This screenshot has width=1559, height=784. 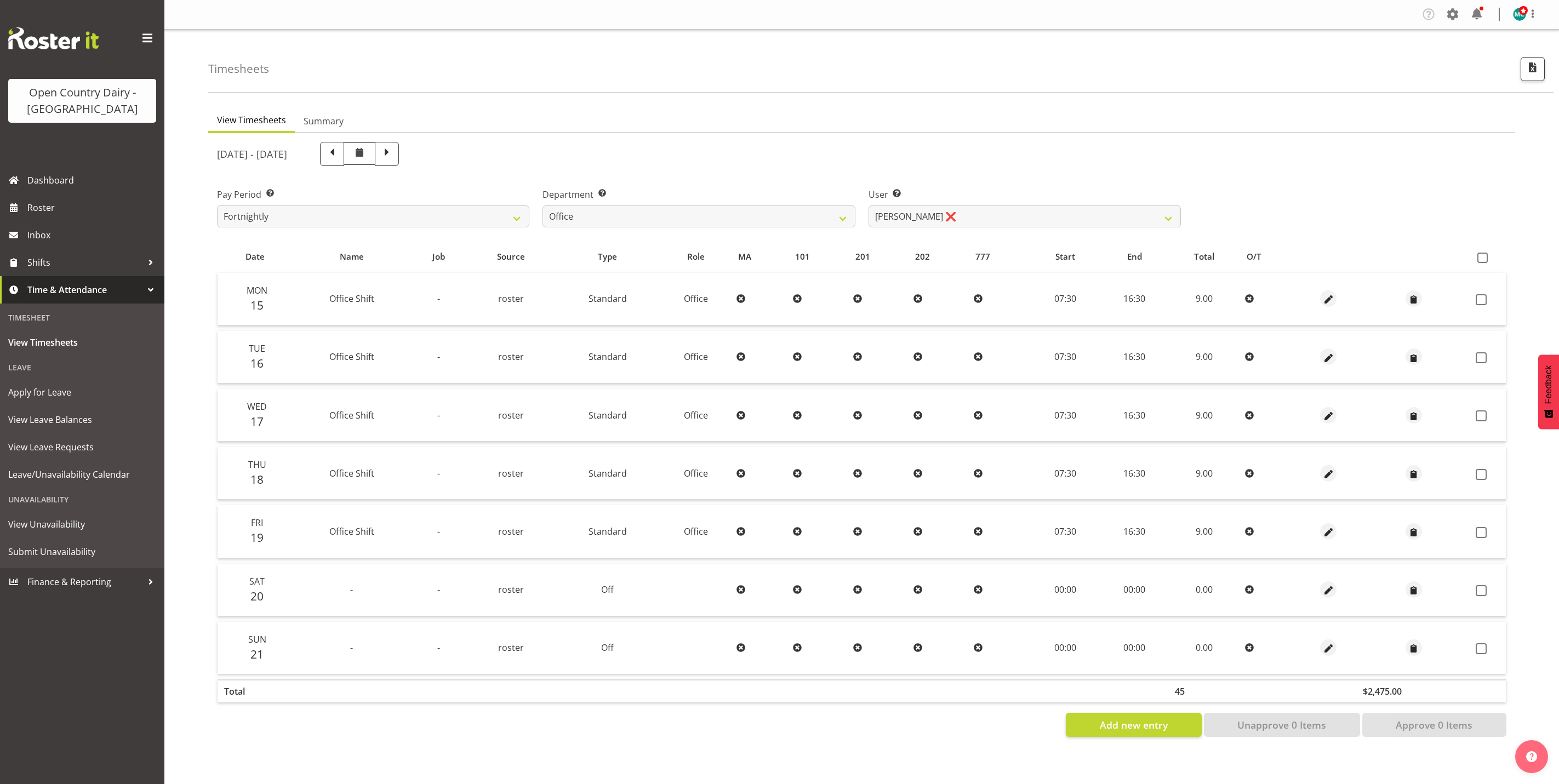 What do you see at coordinates (255, 690) in the screenshot?
I see `th: Total` at bounding box center [255, 690].